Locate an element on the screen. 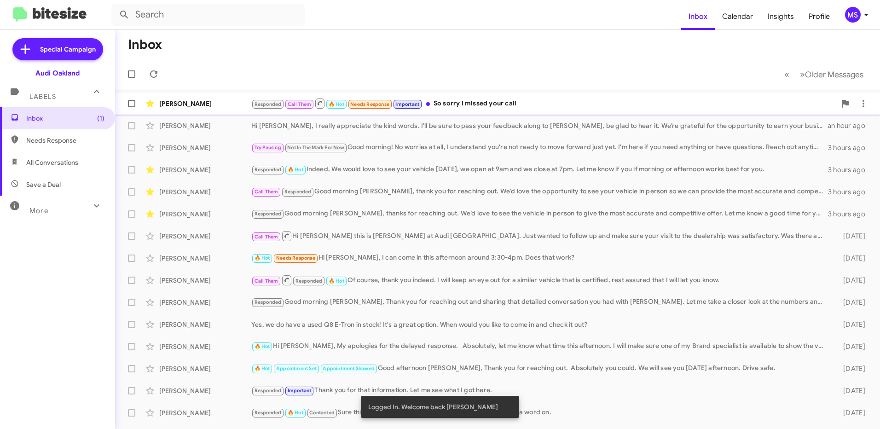 This screenshot has width=880, height=429. a: Calendar is located at coordinates (738, 17).